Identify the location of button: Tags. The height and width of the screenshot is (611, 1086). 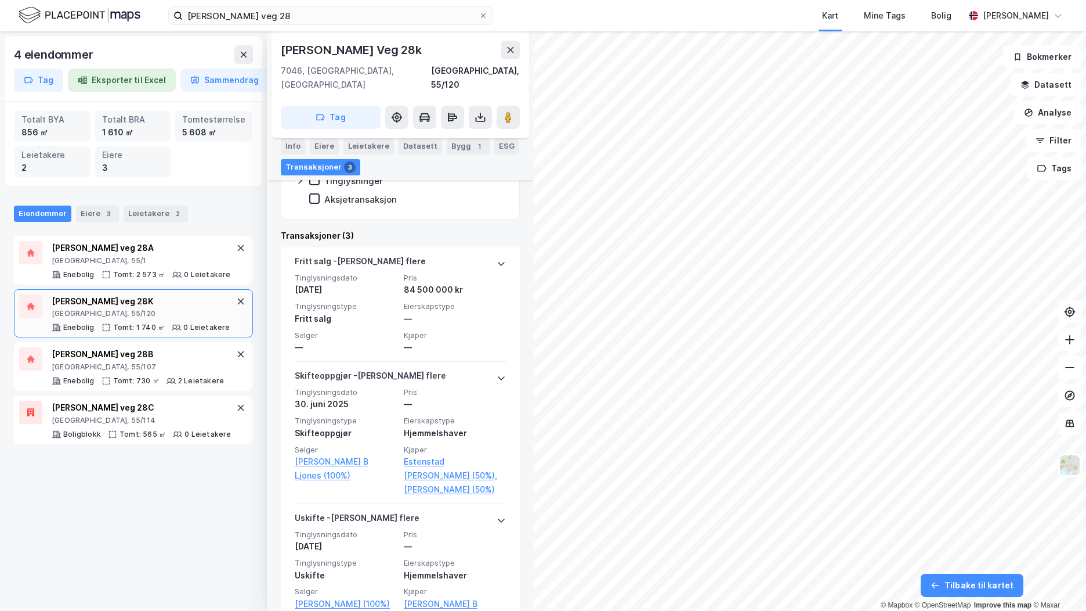
(1054, 168).